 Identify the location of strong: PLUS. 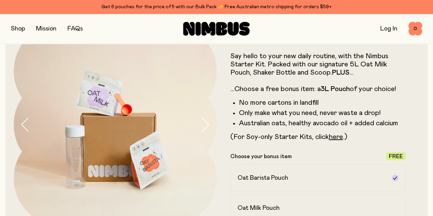
(340, 72).